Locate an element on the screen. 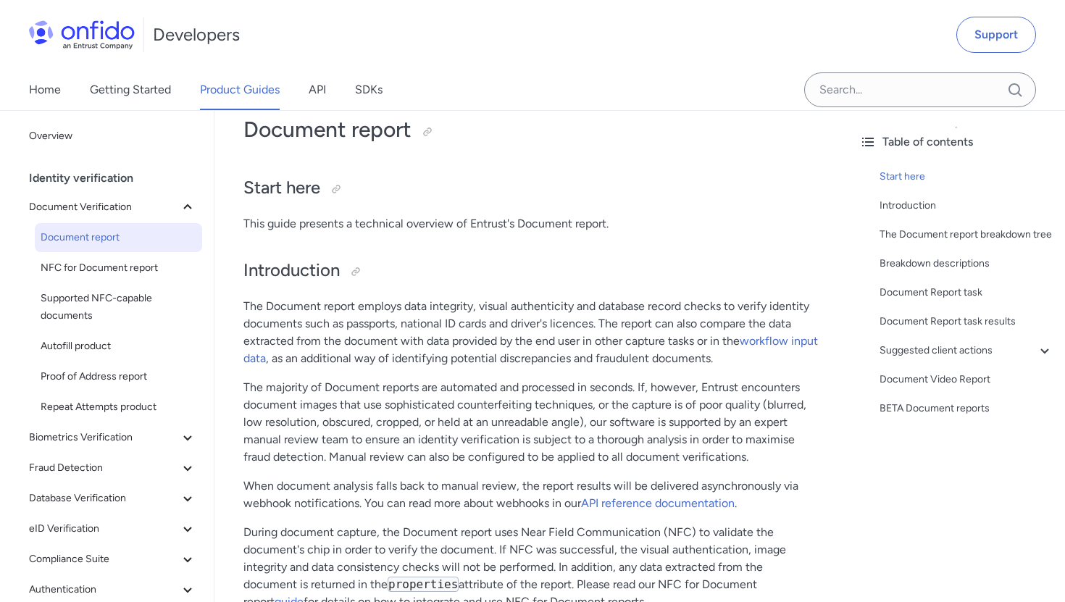 This screenshot has width=1065, height=602. button: Database Verification is located at coordinates (112, 499).